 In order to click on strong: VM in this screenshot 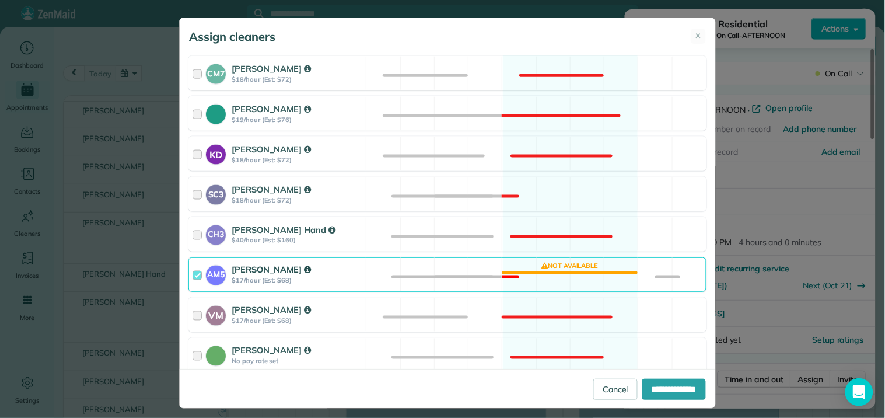, I will do `click(216, 314)`.